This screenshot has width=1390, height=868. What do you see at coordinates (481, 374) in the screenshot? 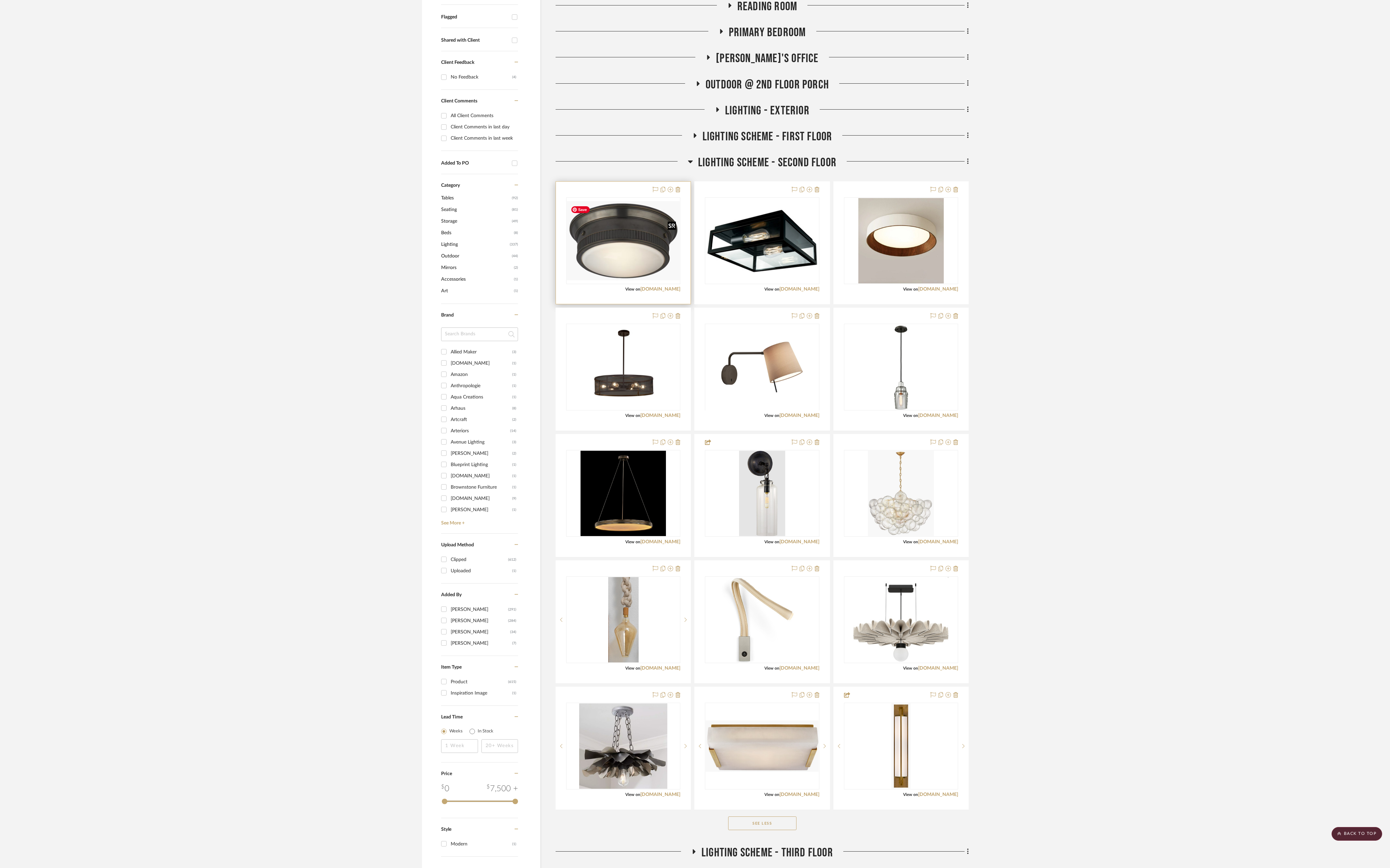
I see `div: Amazon` at bounding box center [481, 374].